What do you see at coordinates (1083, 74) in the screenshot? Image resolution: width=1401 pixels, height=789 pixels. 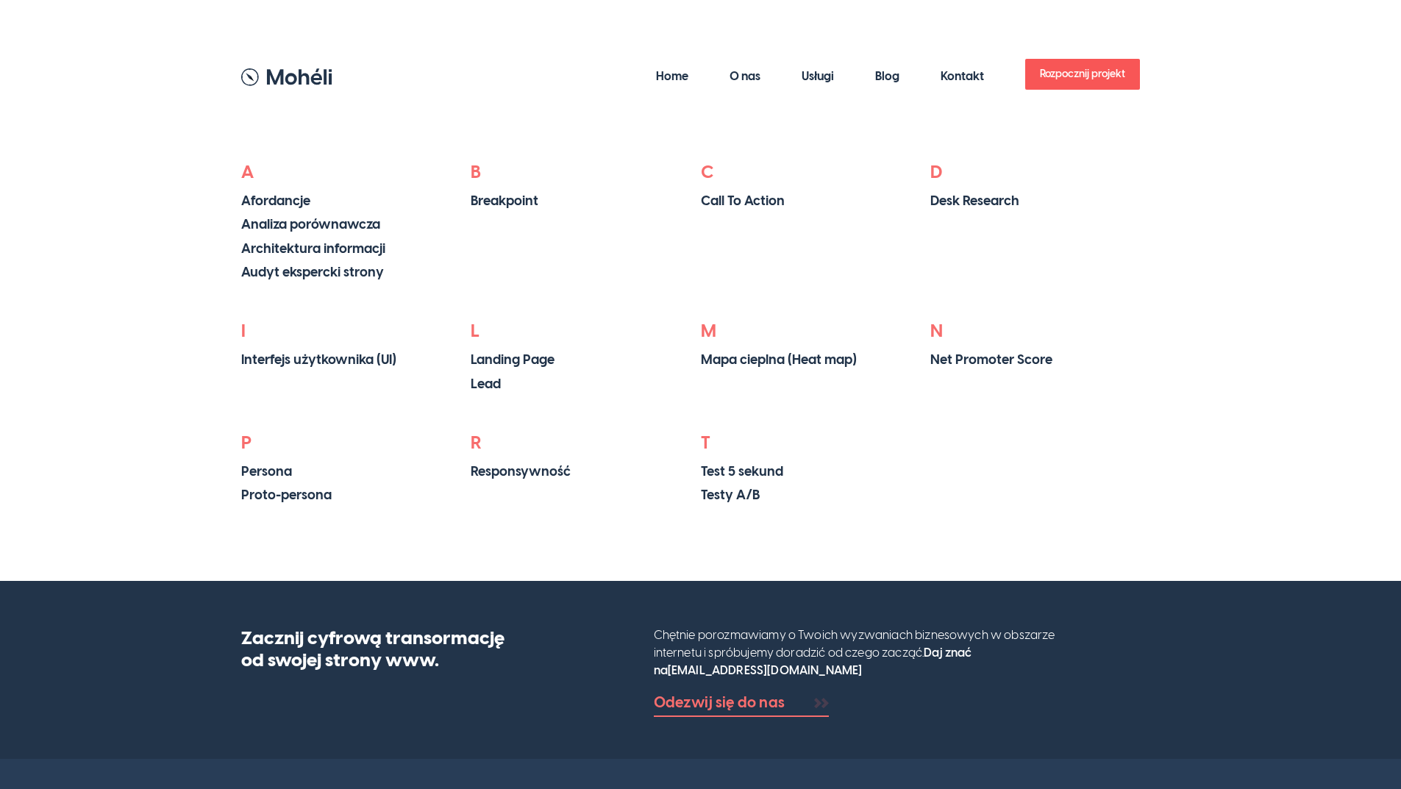 I see `a: Rozpocznij projekt` at bounding box center [1083, 74].